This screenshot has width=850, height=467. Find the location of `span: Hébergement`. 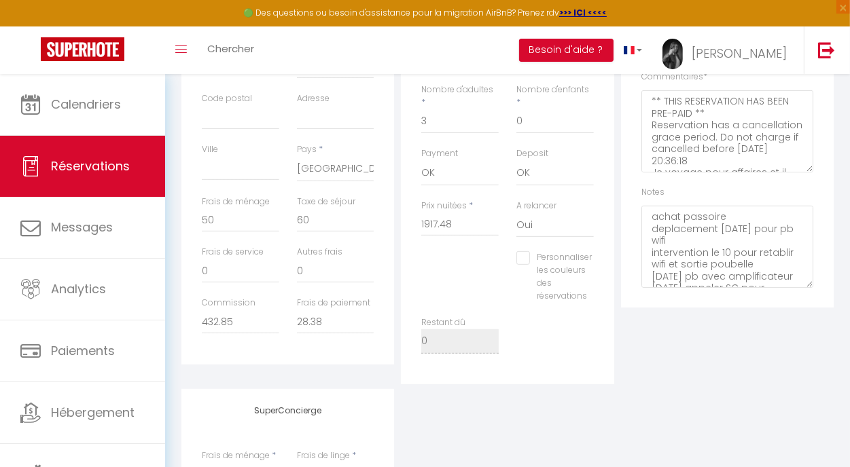

span: Hébergement is located at coordinates (92, 412).